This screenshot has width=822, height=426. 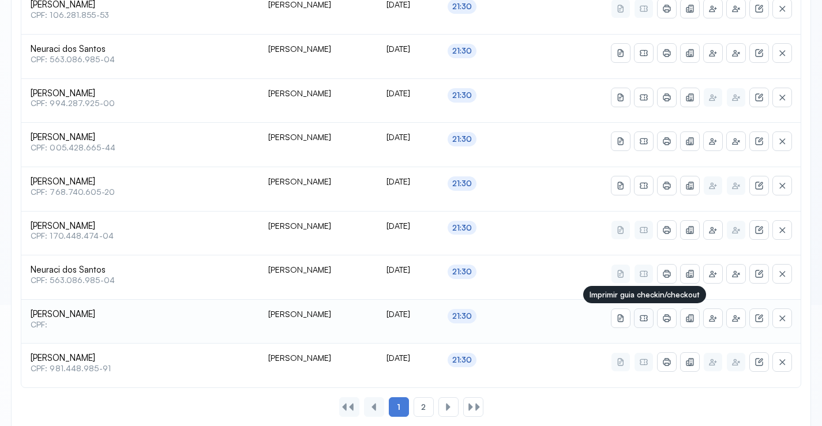 I want to click on span: CPF: 005.428.665-44, so click(x=140, y=148).